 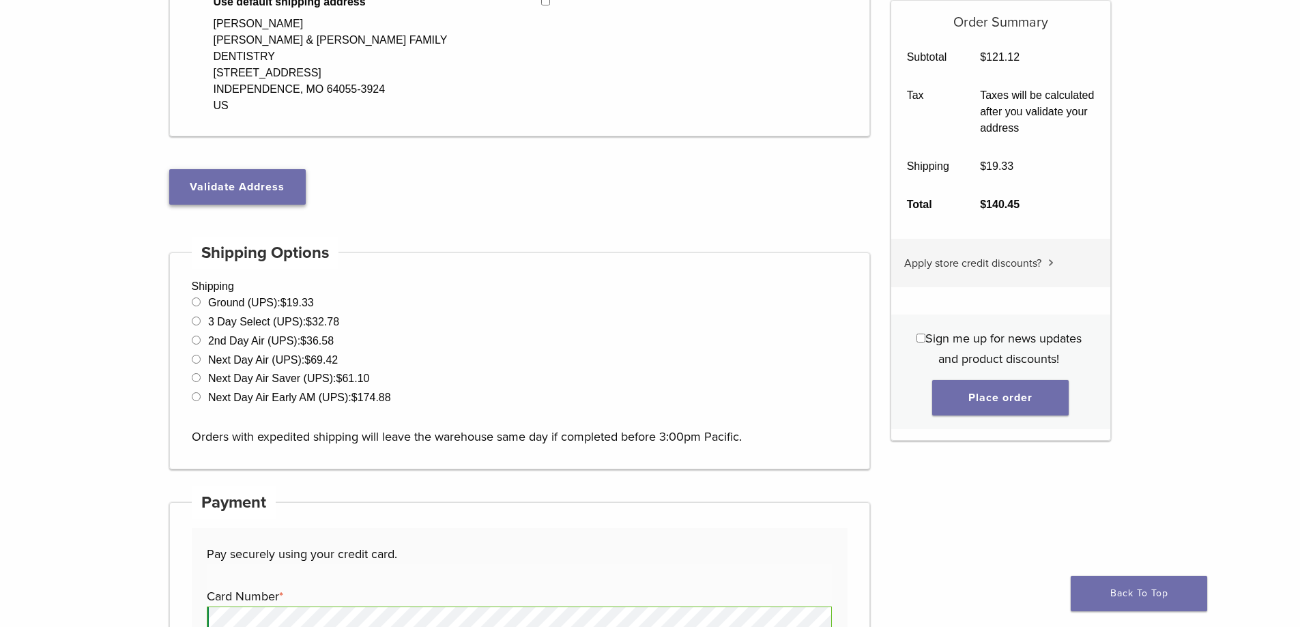 I want to click on th: Tax, so click(x=928, y=112).